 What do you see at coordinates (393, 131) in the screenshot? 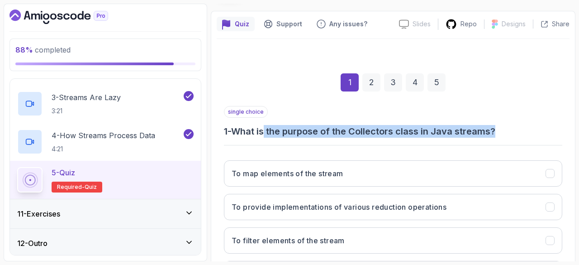
I see `h3: 1 - What is the purpose of the Collectors class in Java streams?` at bounding box center [393, 131].